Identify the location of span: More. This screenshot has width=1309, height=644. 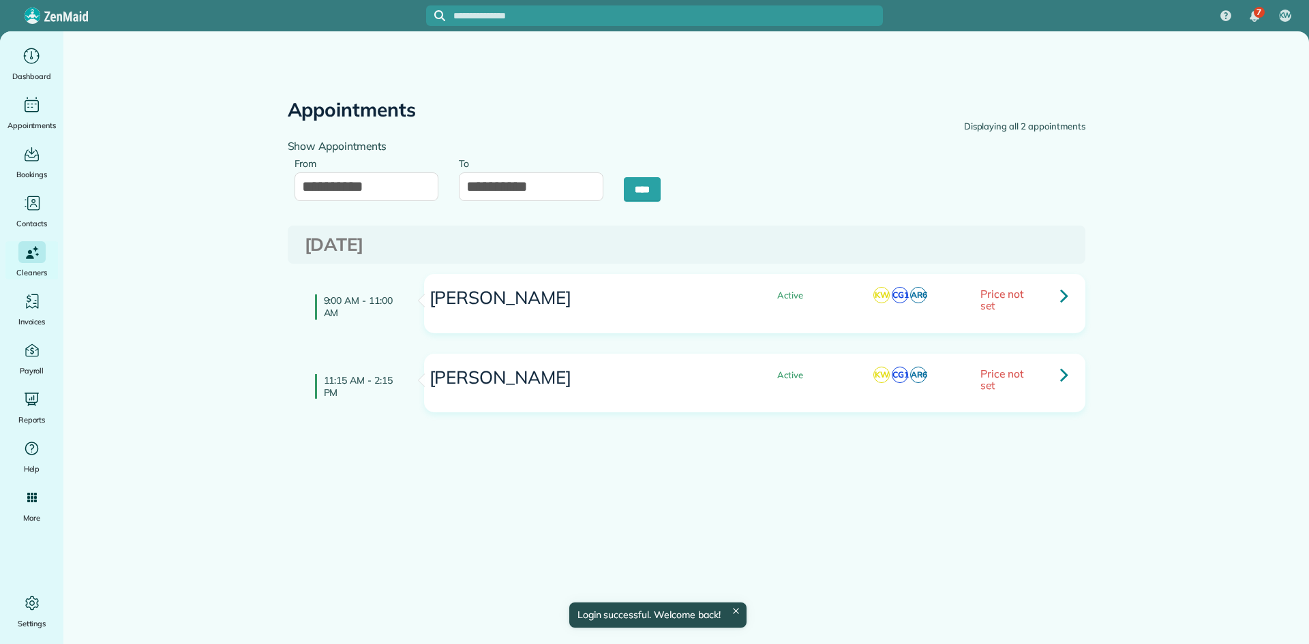
(31, 518).